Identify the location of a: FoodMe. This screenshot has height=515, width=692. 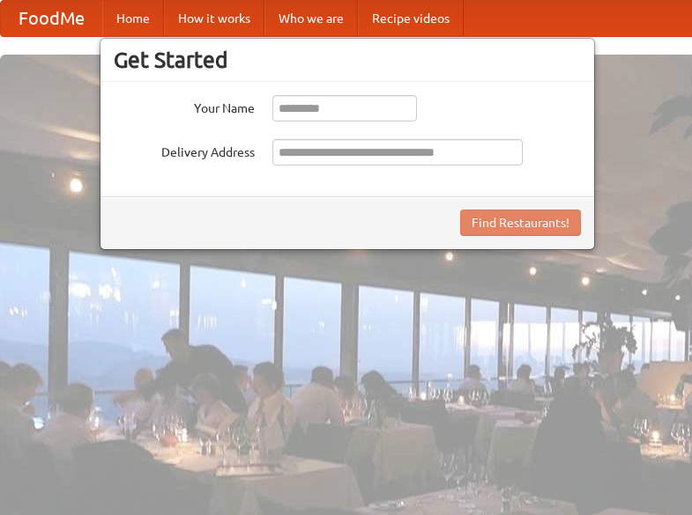
(51, 19).